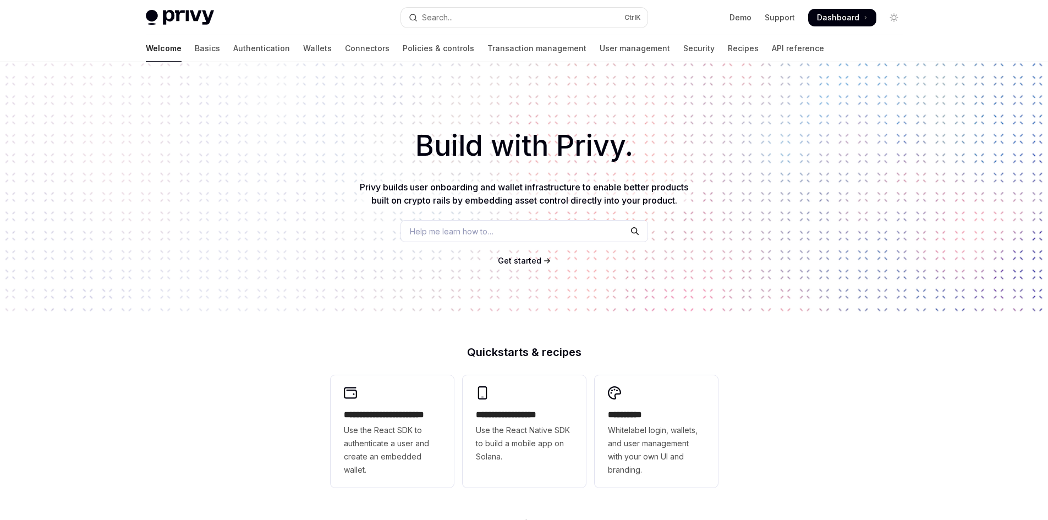 The image size is (1048, 520). Describe the element at coordinates (894, 18) in the screenshot. I see `button: Toggle dark mode` at that location.